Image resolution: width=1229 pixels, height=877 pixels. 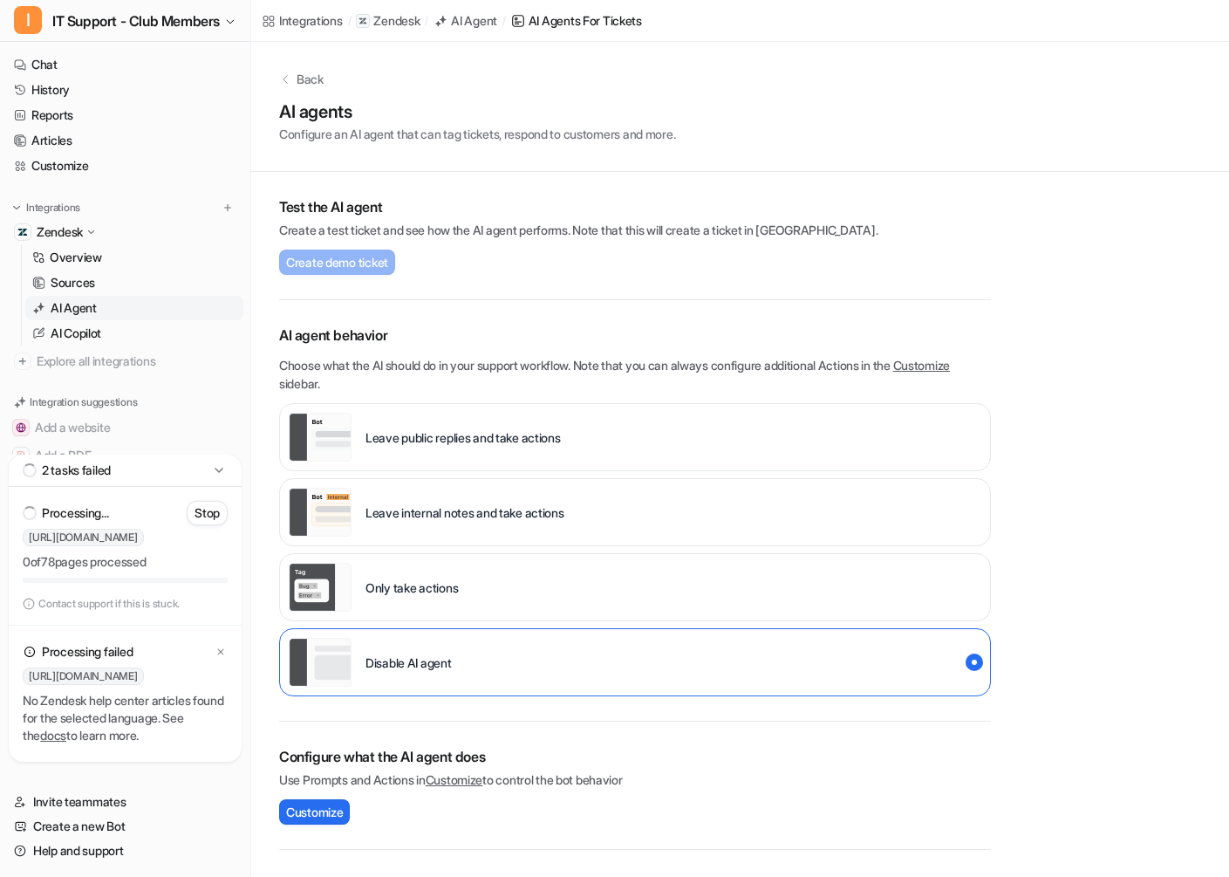 What do you see at coordinates (314, 811) in the screenshot?
I see `span: Customize` at bounding box center [314, 811].